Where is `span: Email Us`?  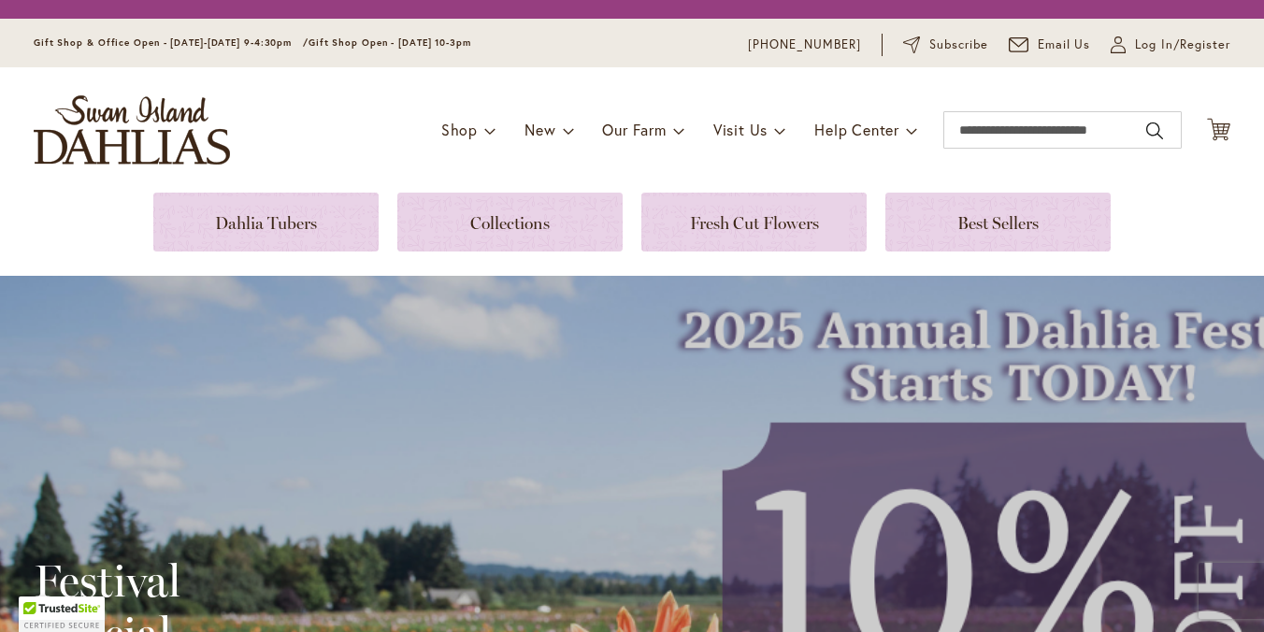 span: Email Us is located at coordinates (1064, 45).